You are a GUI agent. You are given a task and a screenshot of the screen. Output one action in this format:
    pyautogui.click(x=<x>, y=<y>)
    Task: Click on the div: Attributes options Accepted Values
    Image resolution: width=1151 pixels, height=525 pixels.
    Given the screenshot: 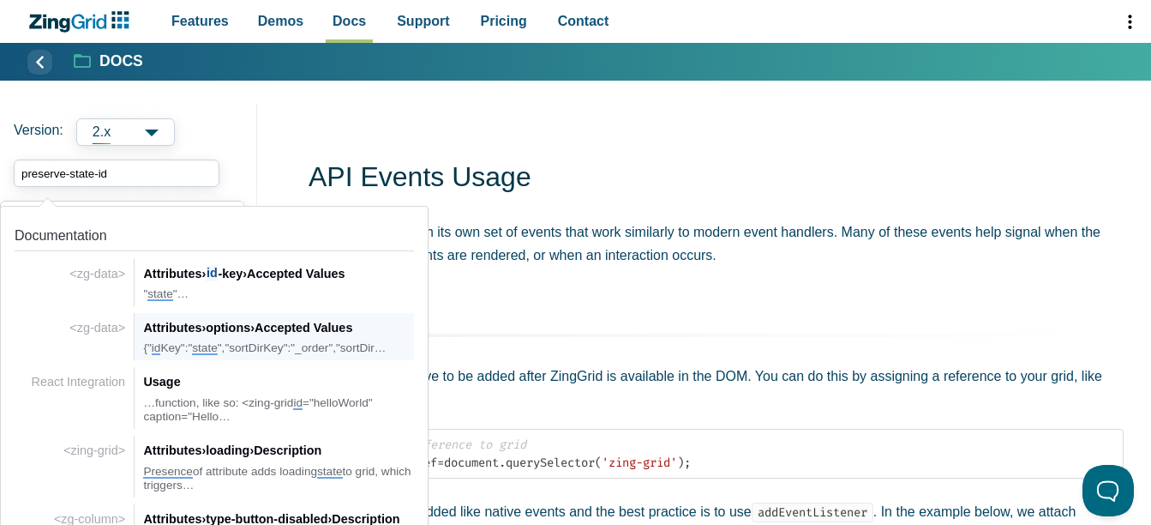 What is the action you would take?
    pyautogui.click(x=279, y=327)
    